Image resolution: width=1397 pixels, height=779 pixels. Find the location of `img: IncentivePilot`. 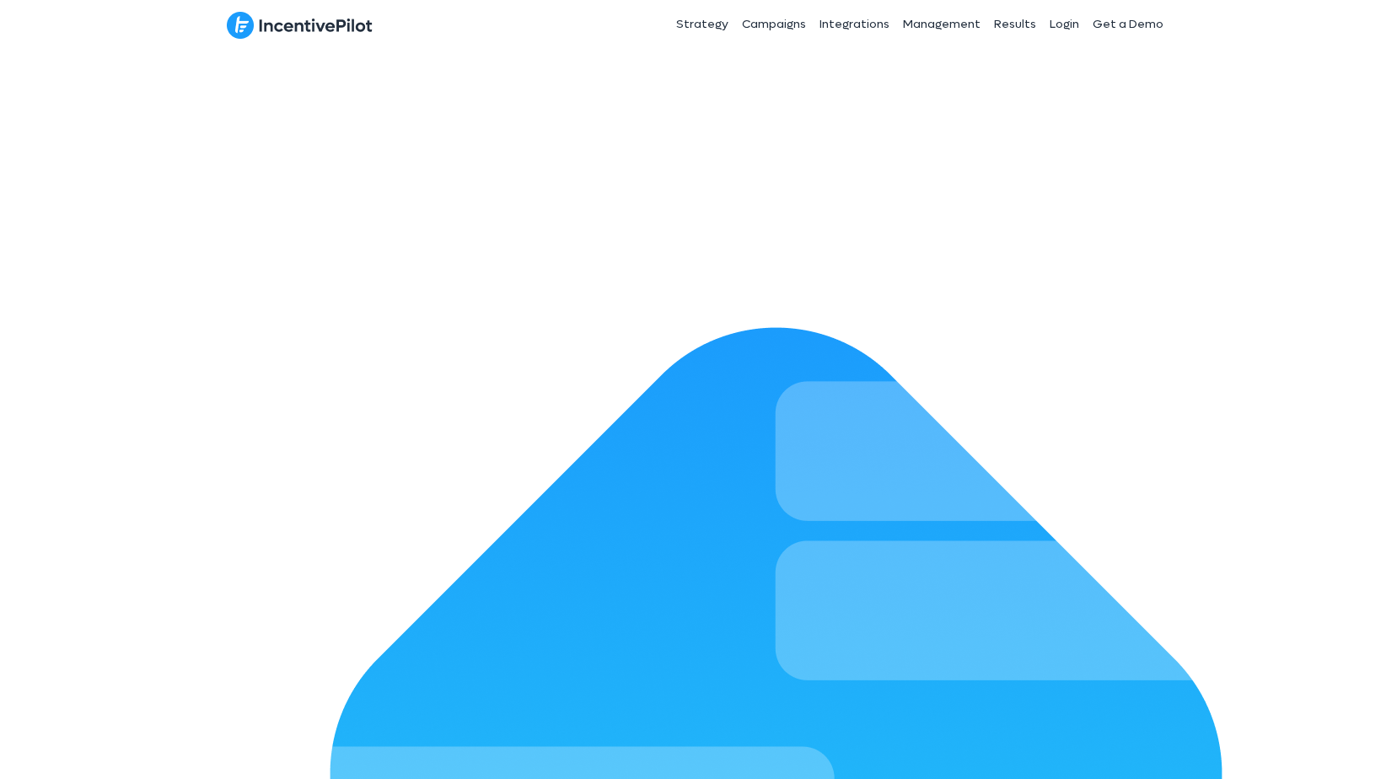

img: IncentivePilot is located at coordinates (299, 25).